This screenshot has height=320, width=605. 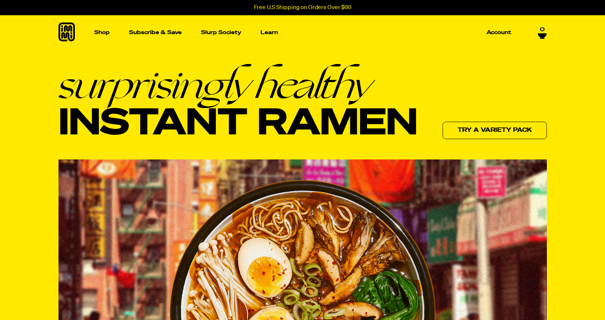 What do you see at coordinates (102, 32) in the screenshot?
I see `a: Shop` at bounding box center [102, 32].